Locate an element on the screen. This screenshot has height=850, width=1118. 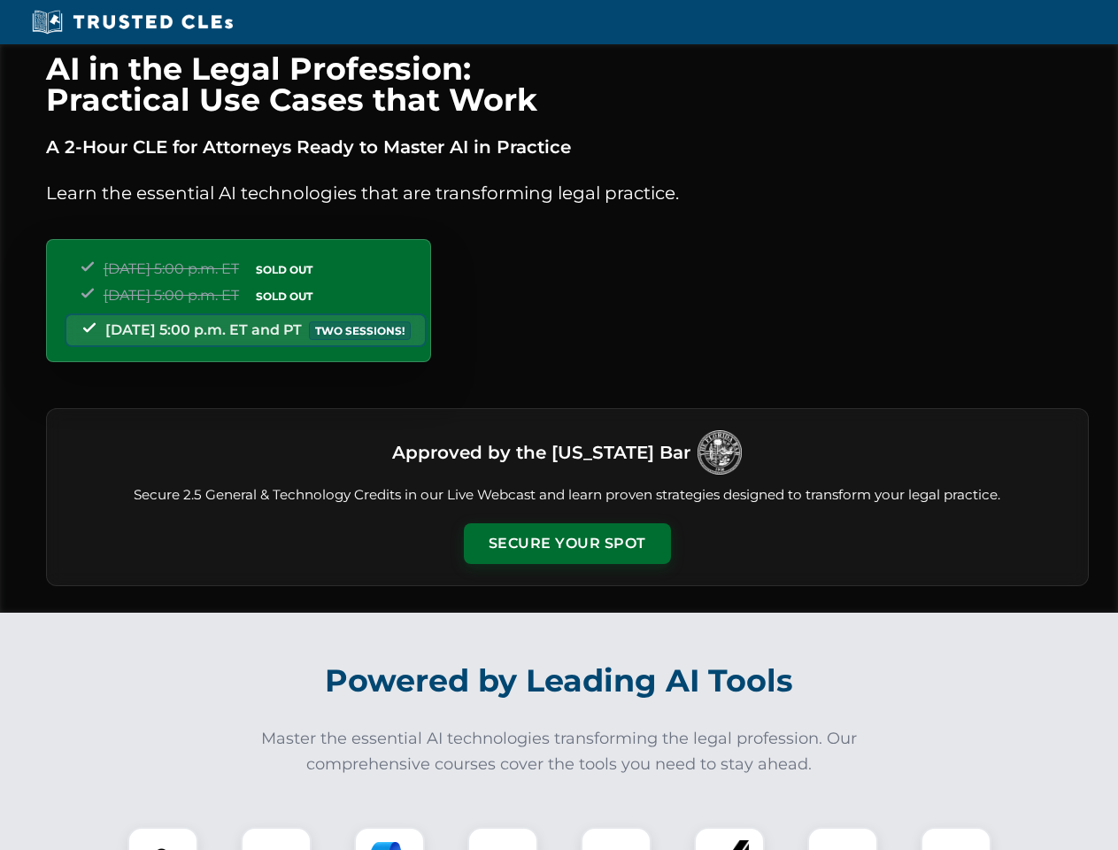
p: Secure 2.5 General & Technology Credits in our Live Webcast and learn proven strategies designed ... is located at coordinates (567, 495).